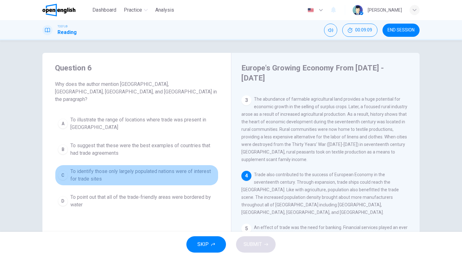 The width and height of the screenshot is (462, 257). What do you see at coordinates (137, 149) in the screenshot?
I see `button: BTo suggest that these were the best examples of countries that had trade agreements` at bounding box center [137, 149].